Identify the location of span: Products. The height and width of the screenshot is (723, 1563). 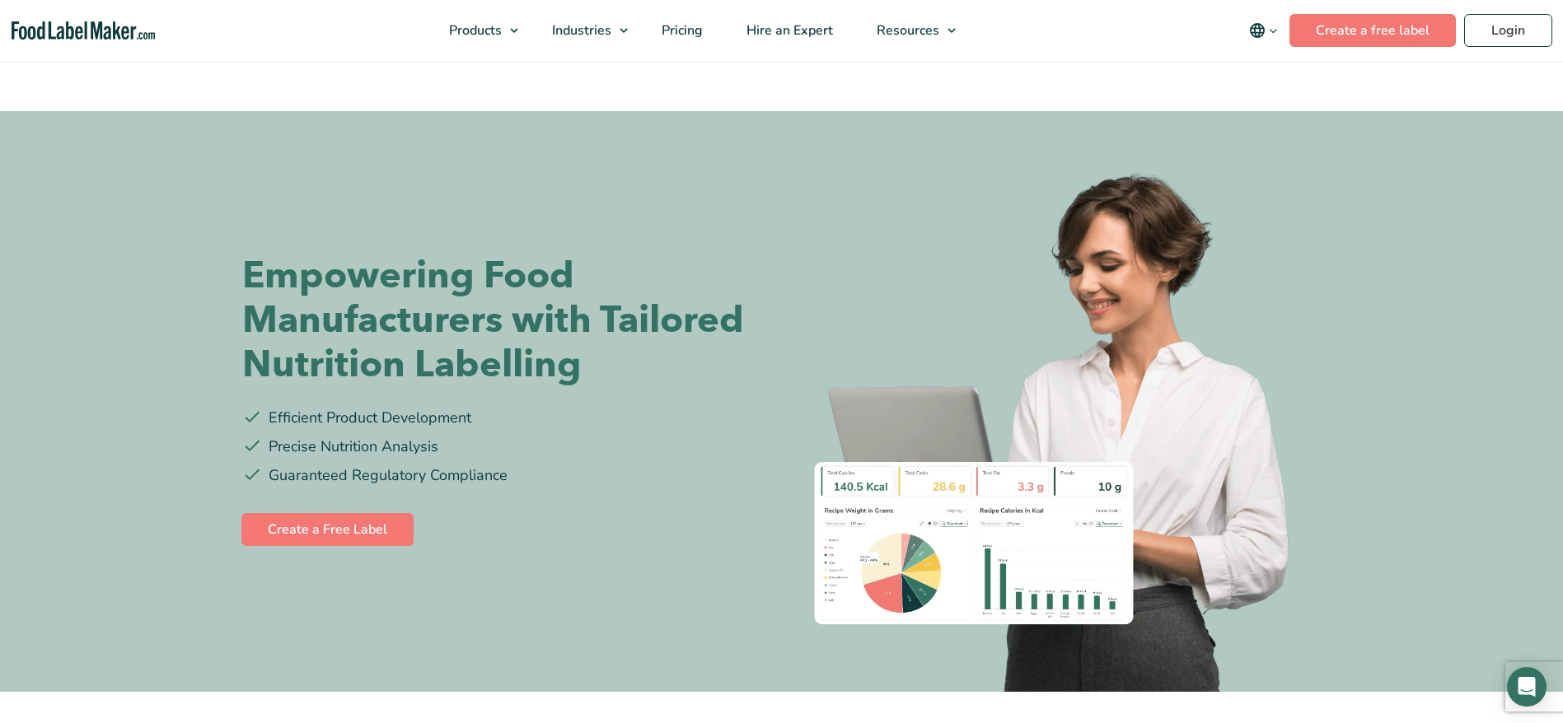
(474, 30).